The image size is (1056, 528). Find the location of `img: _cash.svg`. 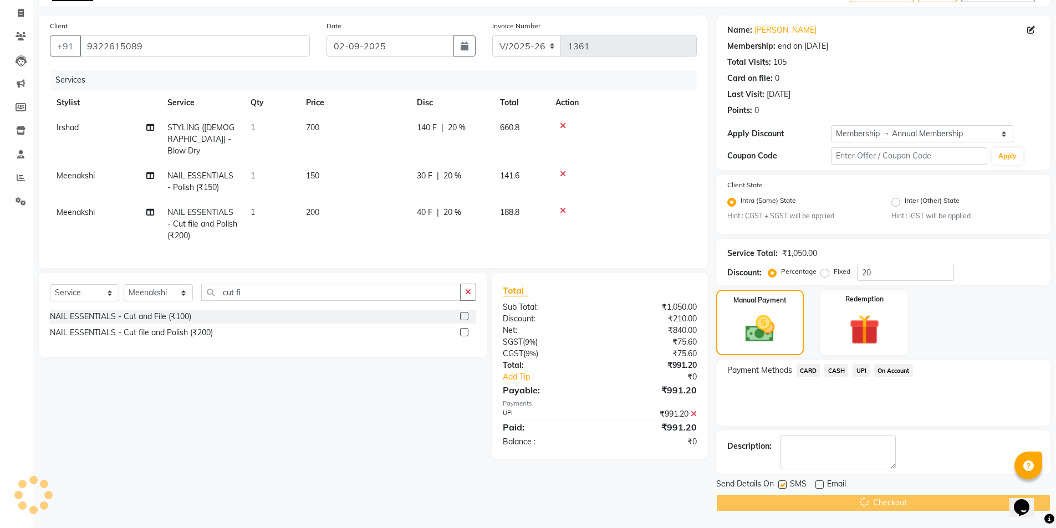

img: _cash.svg is located at coordinates (760, 329).